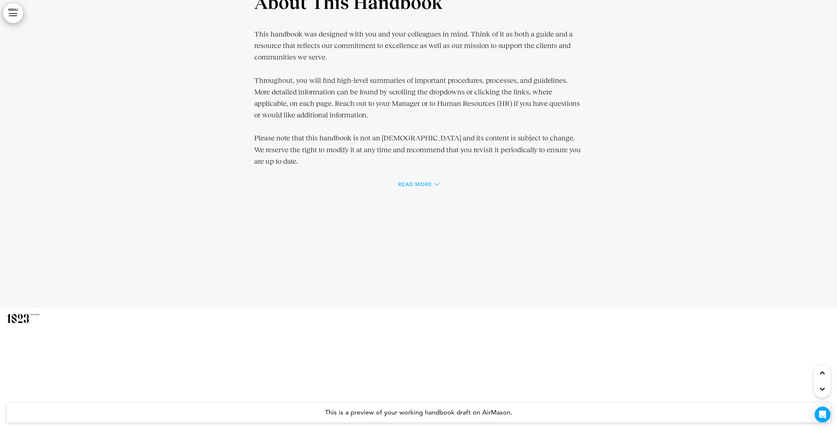 The height and width of the screenshot is (429, 837). I want to click on p: This handbook was designed with you and your colleagues in mind. Think of it as both a guide and ..., so click(419, 46).